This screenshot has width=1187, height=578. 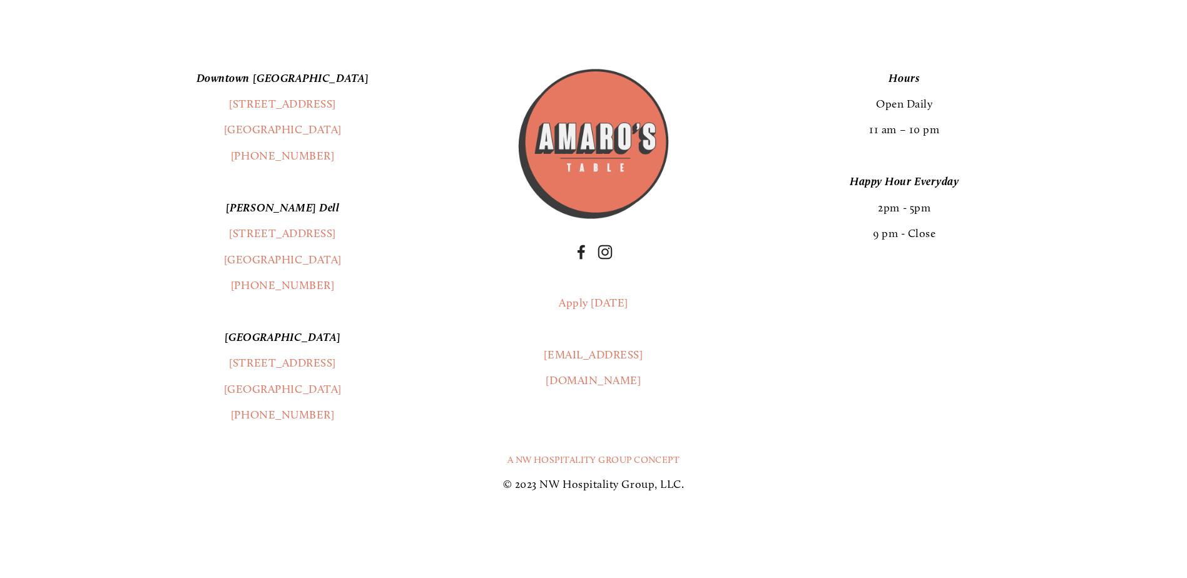 I want to click on a: A NW Hospitality Group Concept, so click(x=594, y=460).